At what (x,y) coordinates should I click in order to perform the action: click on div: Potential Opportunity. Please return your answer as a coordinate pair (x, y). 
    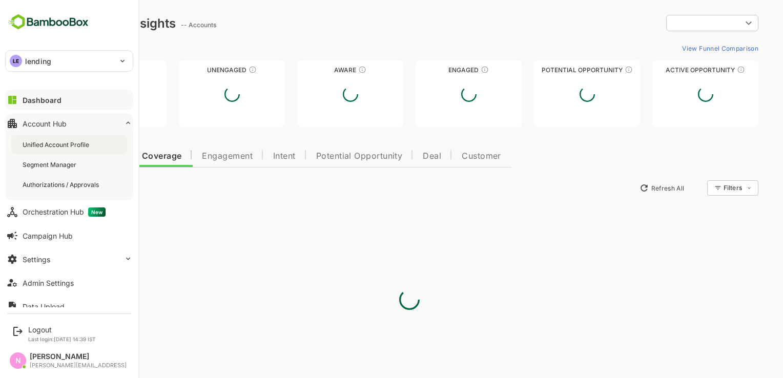
    Looking at the image, I should click on (551, 70).